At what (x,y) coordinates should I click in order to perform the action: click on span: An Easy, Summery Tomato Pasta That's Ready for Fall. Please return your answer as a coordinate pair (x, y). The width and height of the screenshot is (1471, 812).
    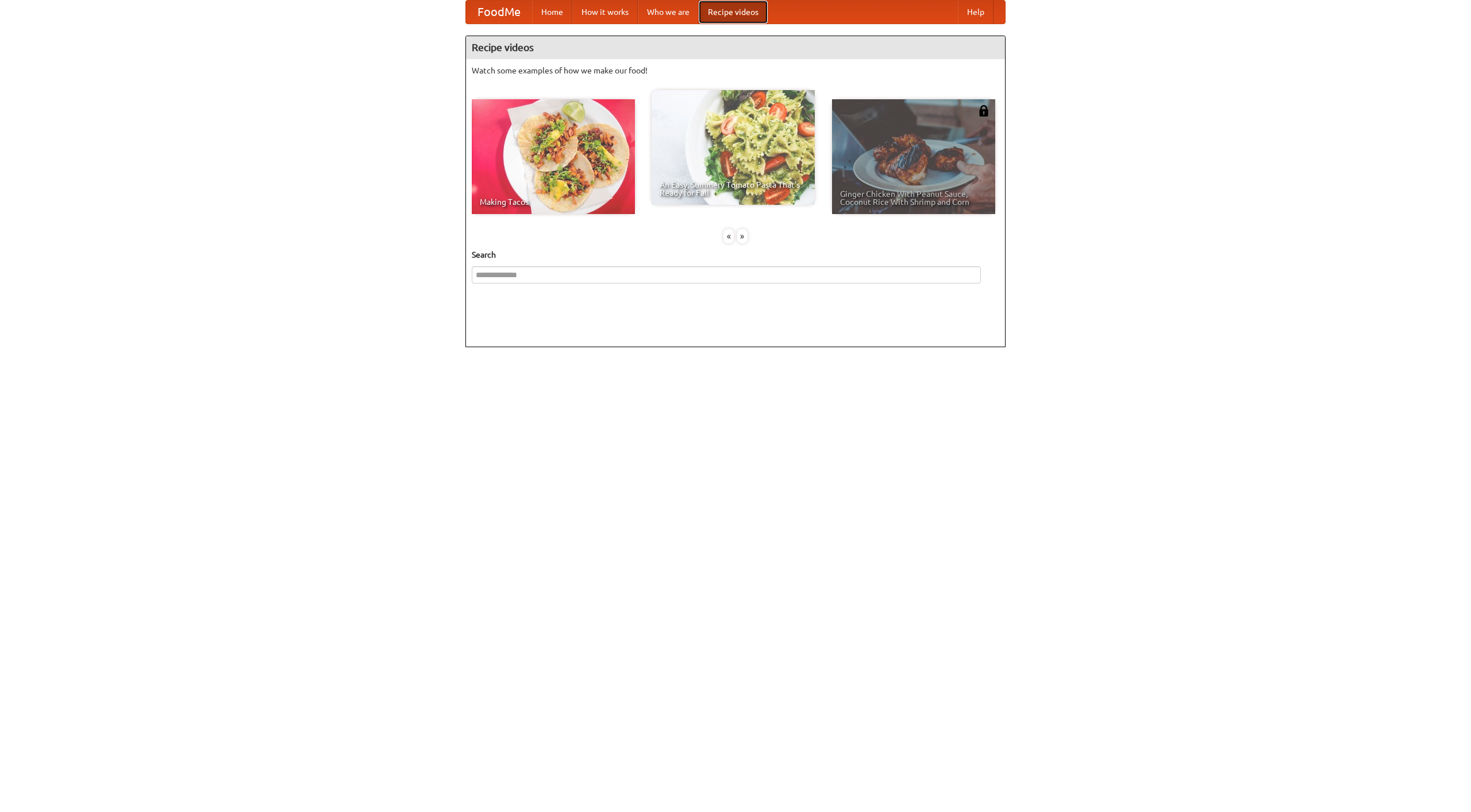
    Looking at the image, I should click on (733, 189).